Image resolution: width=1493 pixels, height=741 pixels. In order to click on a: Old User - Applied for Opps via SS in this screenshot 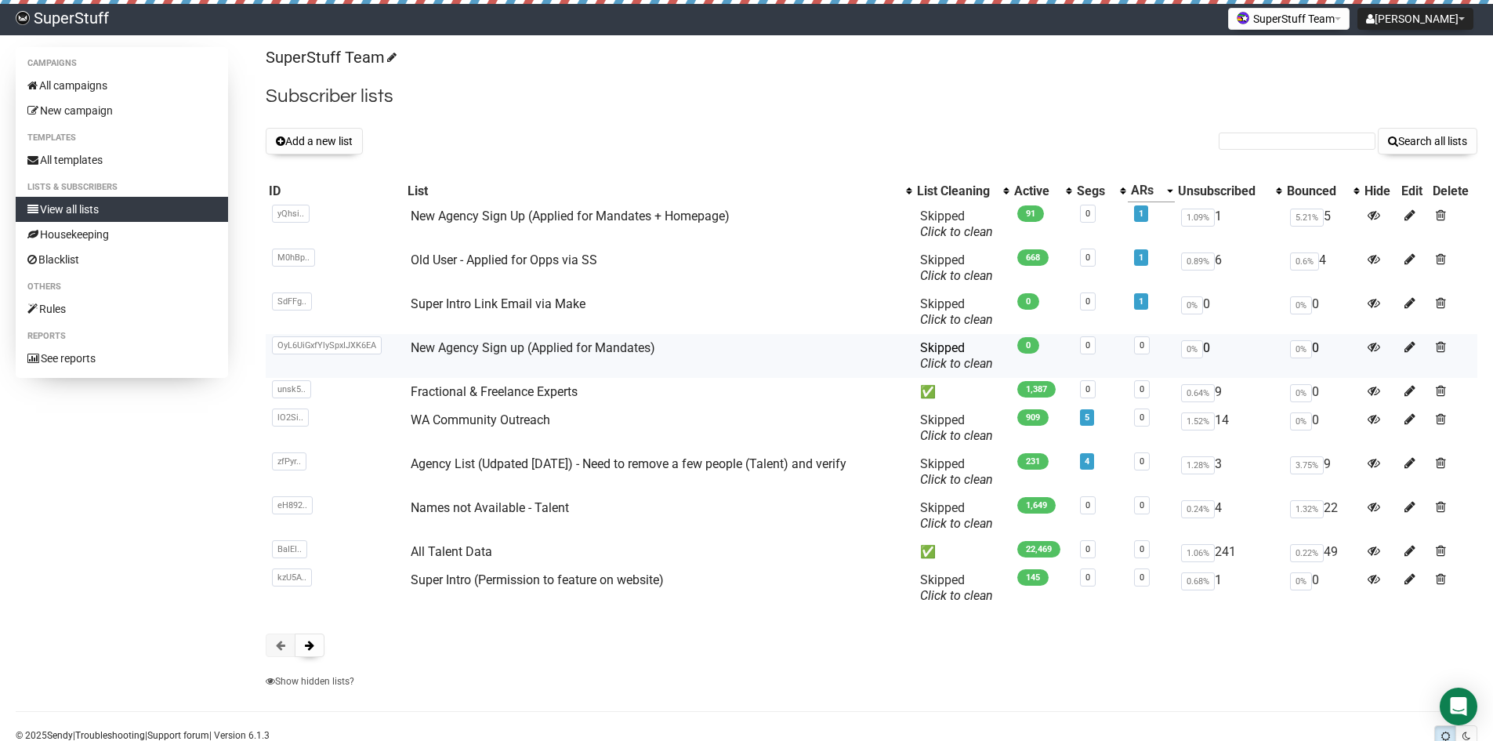, I will do `click(504, 259)`.